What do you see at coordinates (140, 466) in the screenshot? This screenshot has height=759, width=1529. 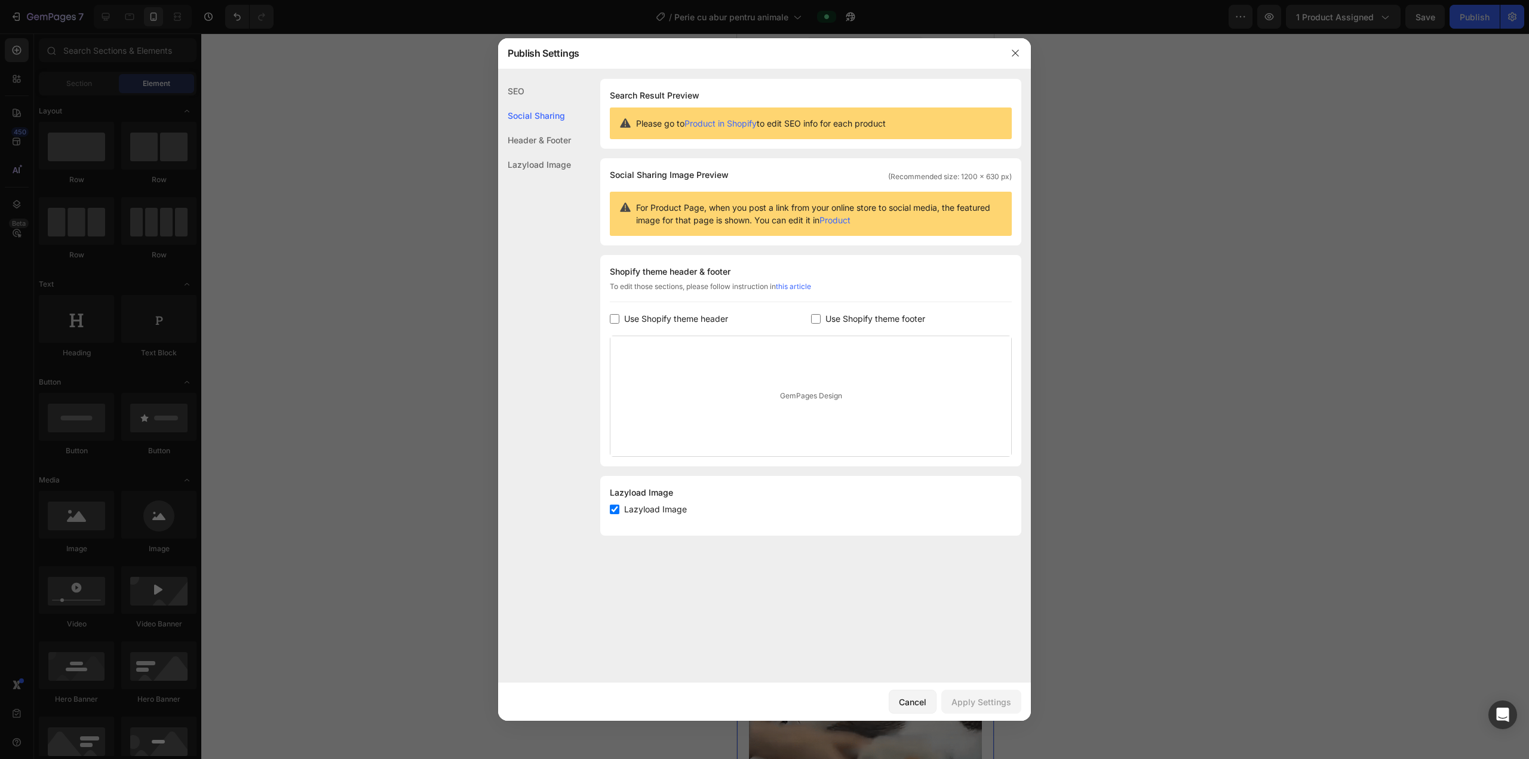 I see `div: Releasit COD Form & Upsells` at bounding box center [140, 466].